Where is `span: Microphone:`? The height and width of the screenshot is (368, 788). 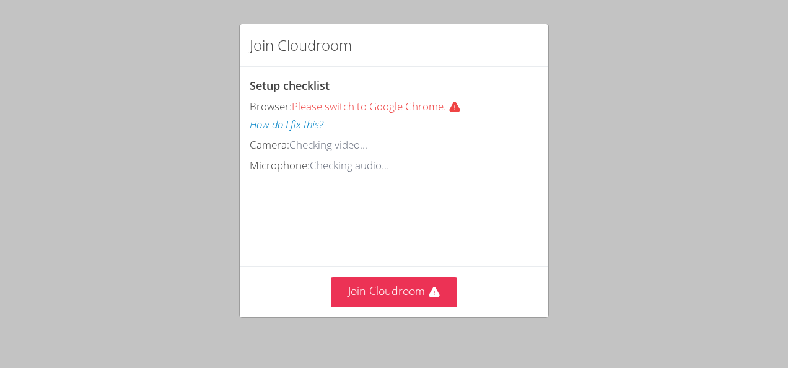
span: Microphone: is located at coordinates (279, 165).